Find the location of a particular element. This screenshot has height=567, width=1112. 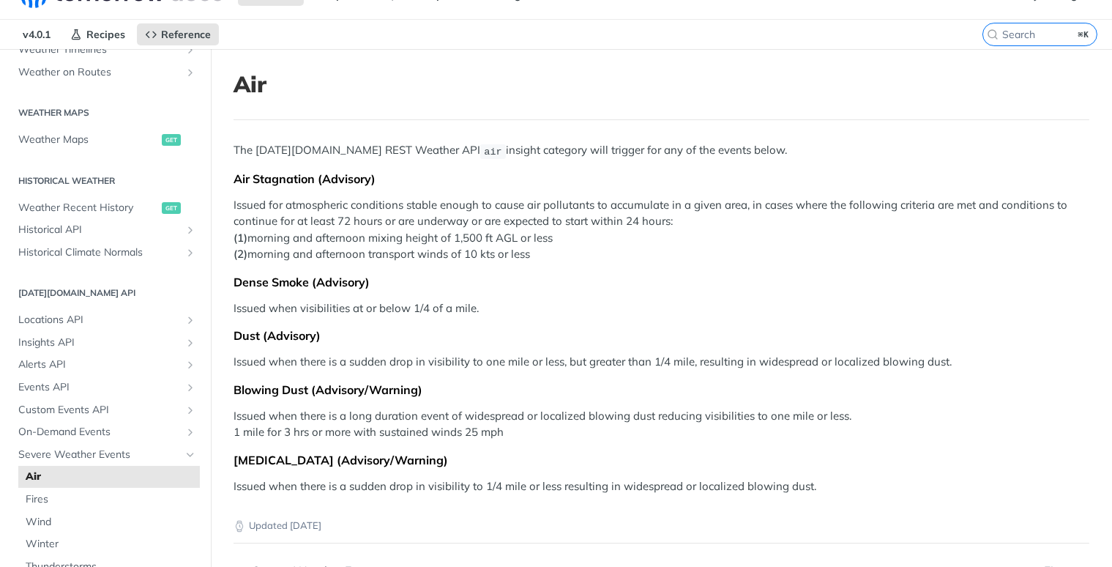

button: Hide subpages for Severe Weather Events is located at coordinates (190, 455).